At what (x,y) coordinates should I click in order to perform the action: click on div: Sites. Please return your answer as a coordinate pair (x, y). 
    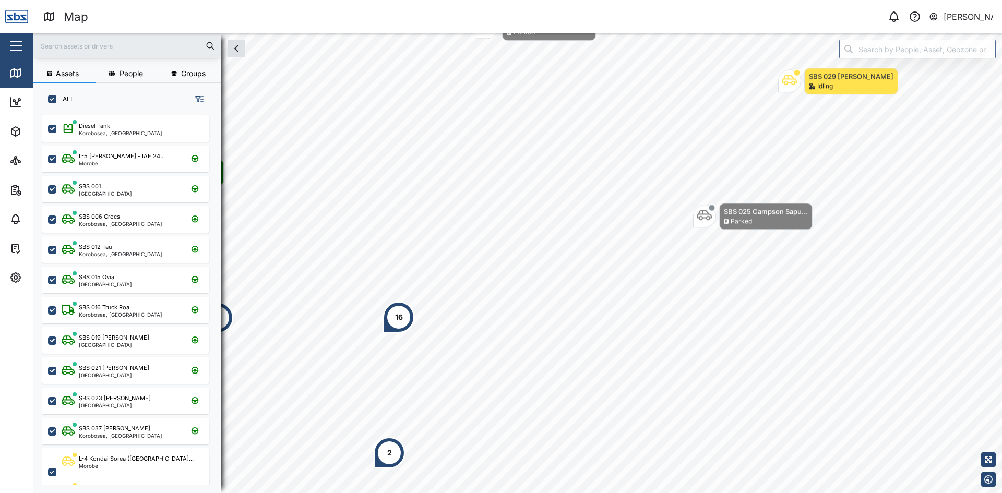
    Looking at the image, I should click on (40, 161).